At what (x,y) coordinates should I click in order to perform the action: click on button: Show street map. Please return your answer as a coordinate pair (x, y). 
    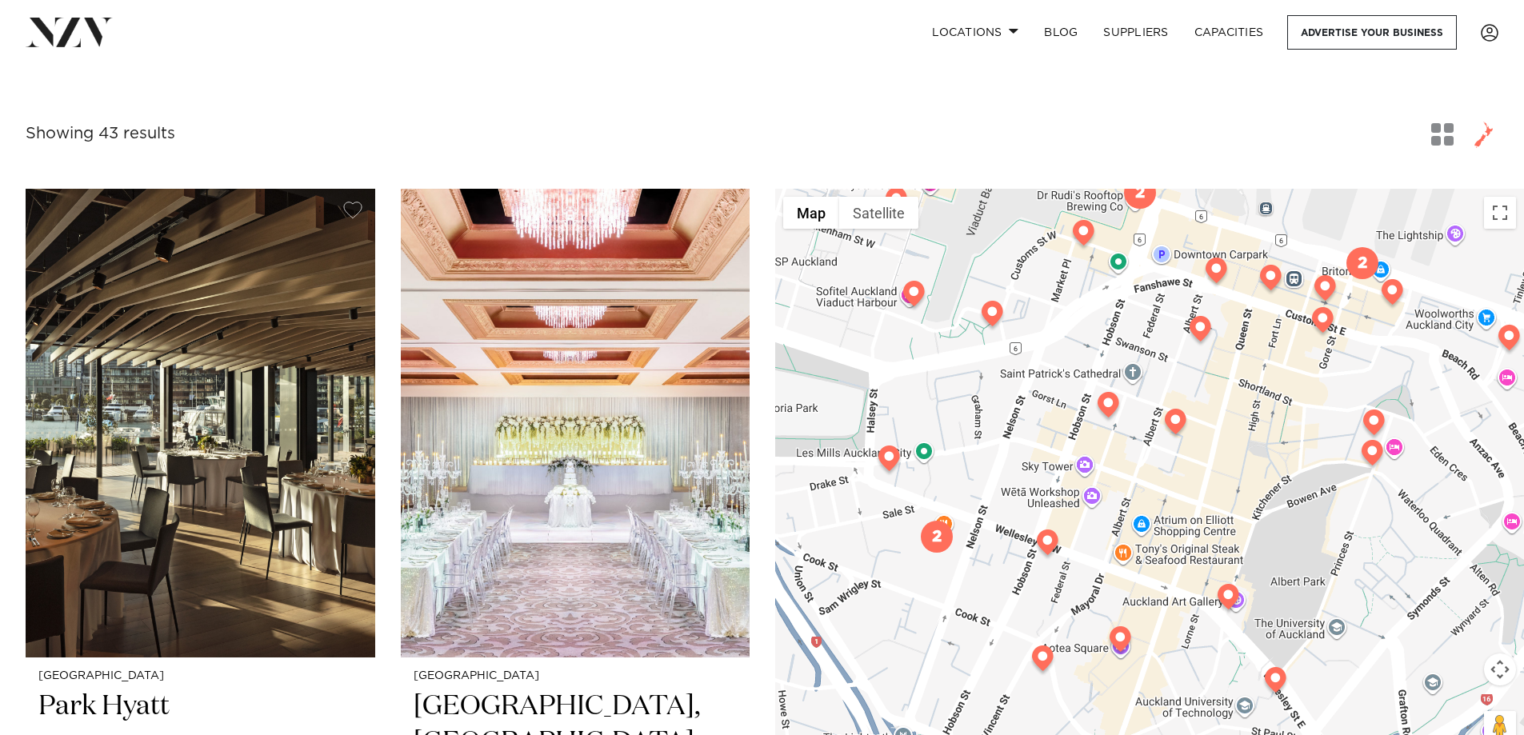
    Looking at the image, I should click on (811, 213).